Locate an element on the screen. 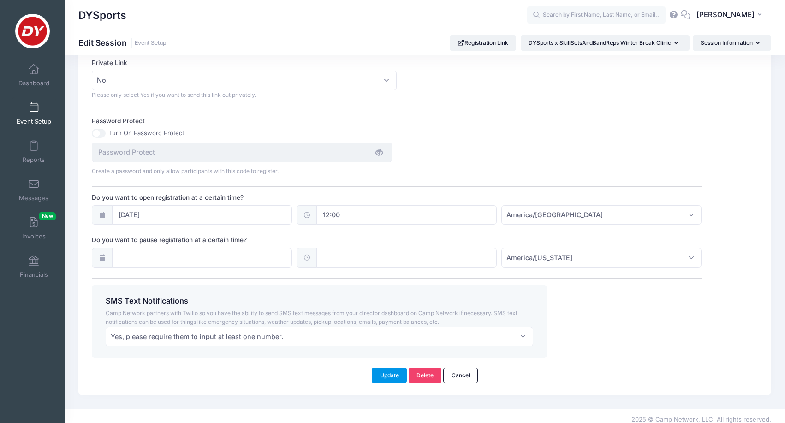 This screenshot has height=423, width=785. span: DYSports x SkillSetsAndBandReps Winter Break Clinic is located at coordinates (599, 42).